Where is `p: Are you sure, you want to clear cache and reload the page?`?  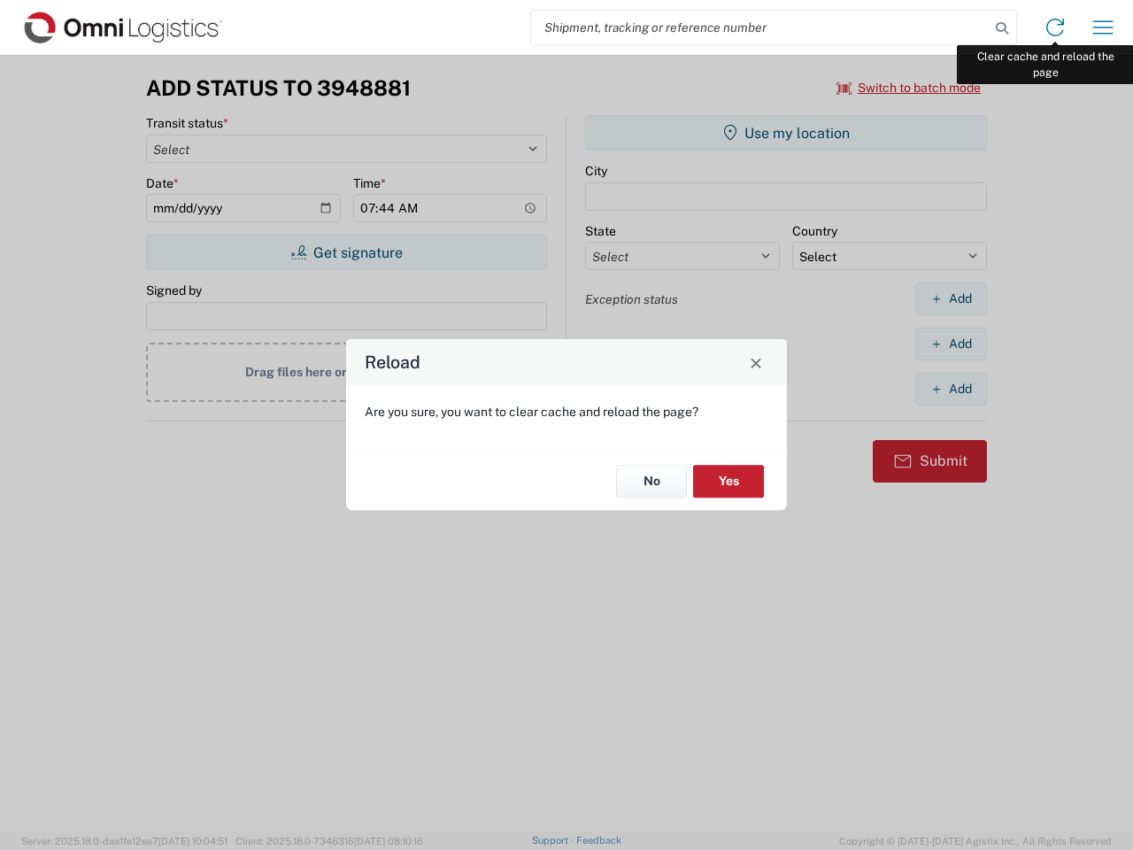 p: Are you sure, you want to clear cache and reload the page? is located at coordinates (567, 412).